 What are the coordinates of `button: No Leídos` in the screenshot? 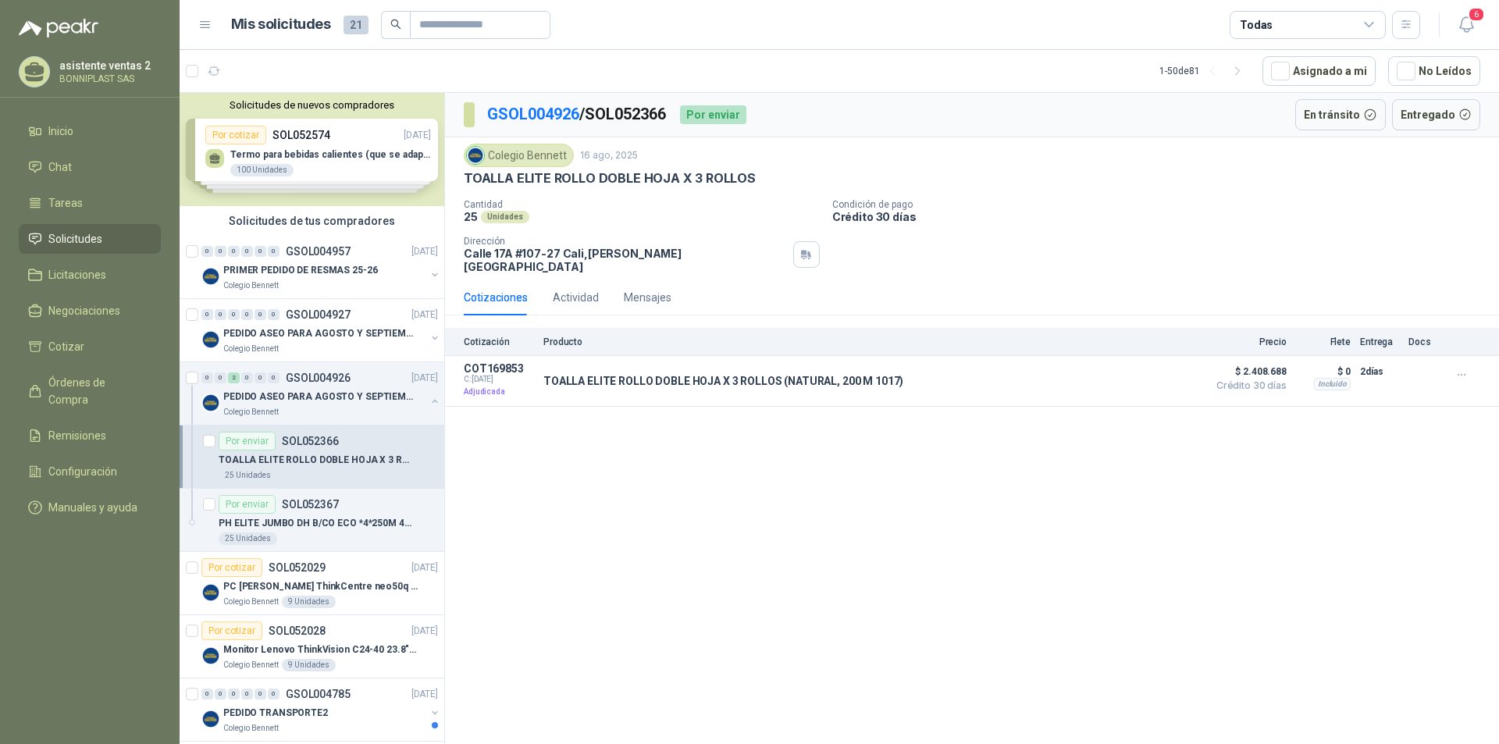 It's located at (1434, 71).